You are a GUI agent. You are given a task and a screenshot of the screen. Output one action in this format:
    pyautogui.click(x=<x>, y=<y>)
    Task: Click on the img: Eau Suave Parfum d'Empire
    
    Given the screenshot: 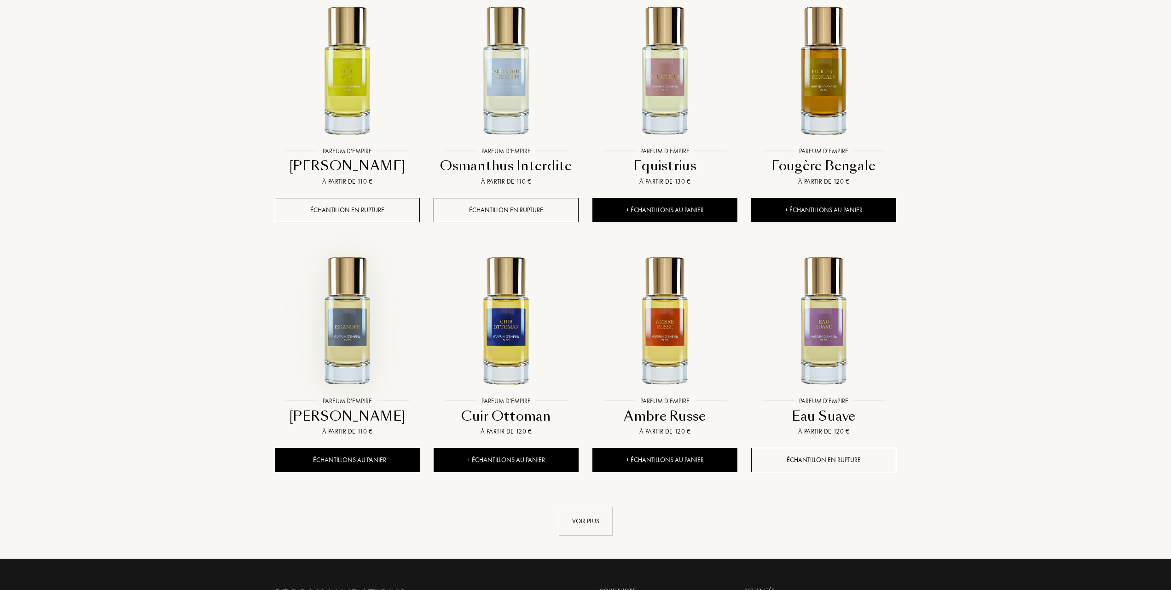 What is the action you would take?
    pyautogui.click(x=823, y=320)
    